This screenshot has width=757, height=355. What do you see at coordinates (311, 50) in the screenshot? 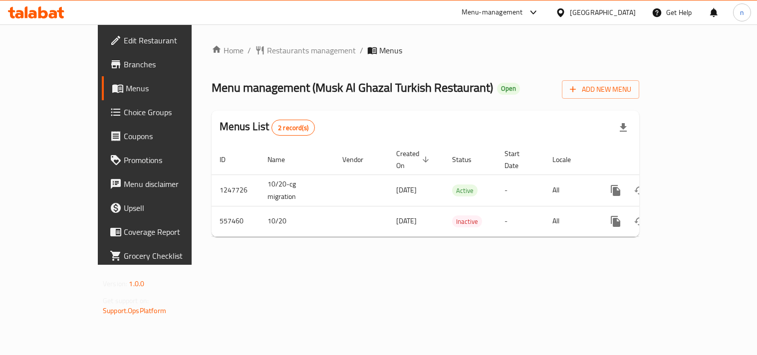
I see `span: Restaurants management` at bounding box center [311, 50].